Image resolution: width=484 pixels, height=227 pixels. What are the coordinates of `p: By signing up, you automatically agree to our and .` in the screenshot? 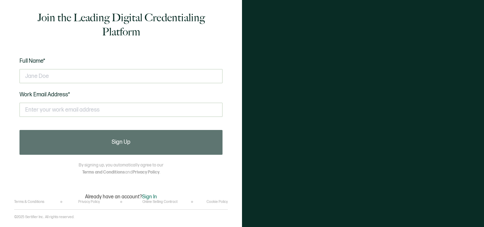 It's located at (121, 169).